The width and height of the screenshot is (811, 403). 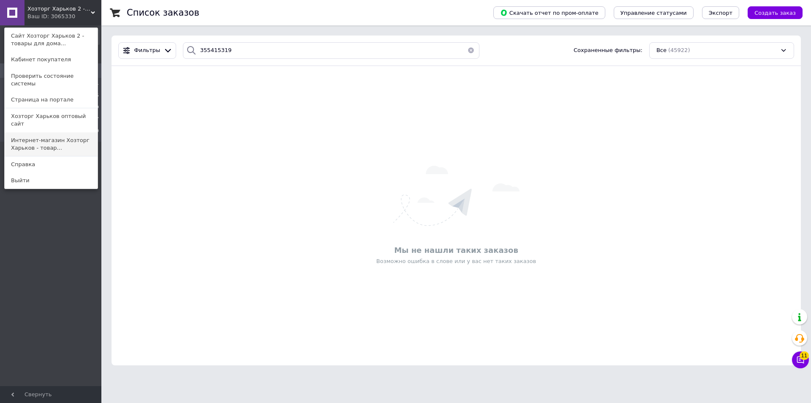 What do you see at coordinates (59, 9) in the screenshot?
I see `span: Хозторг Харьков 2 - товары для дома от украинских производителей` at bounding box center [59, 9].